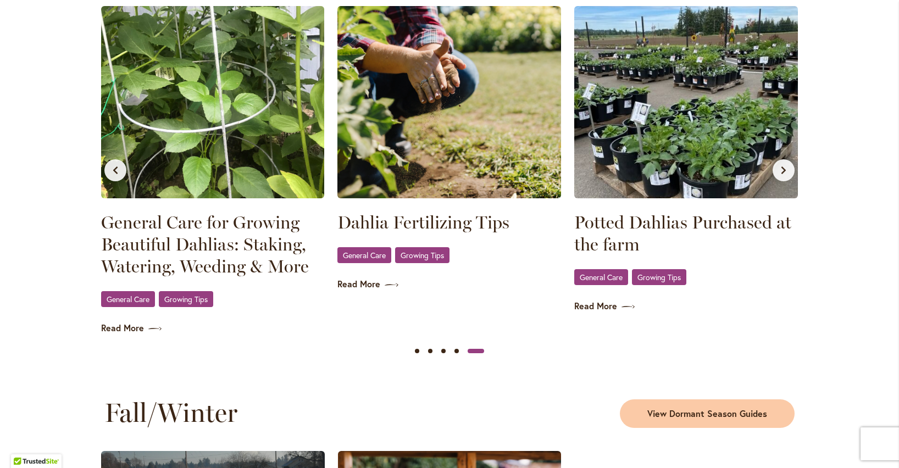  What do you see at coordinates (417, 351) in the screenshot?
I see `button: Slide 1` at bounding box center [417, 351].